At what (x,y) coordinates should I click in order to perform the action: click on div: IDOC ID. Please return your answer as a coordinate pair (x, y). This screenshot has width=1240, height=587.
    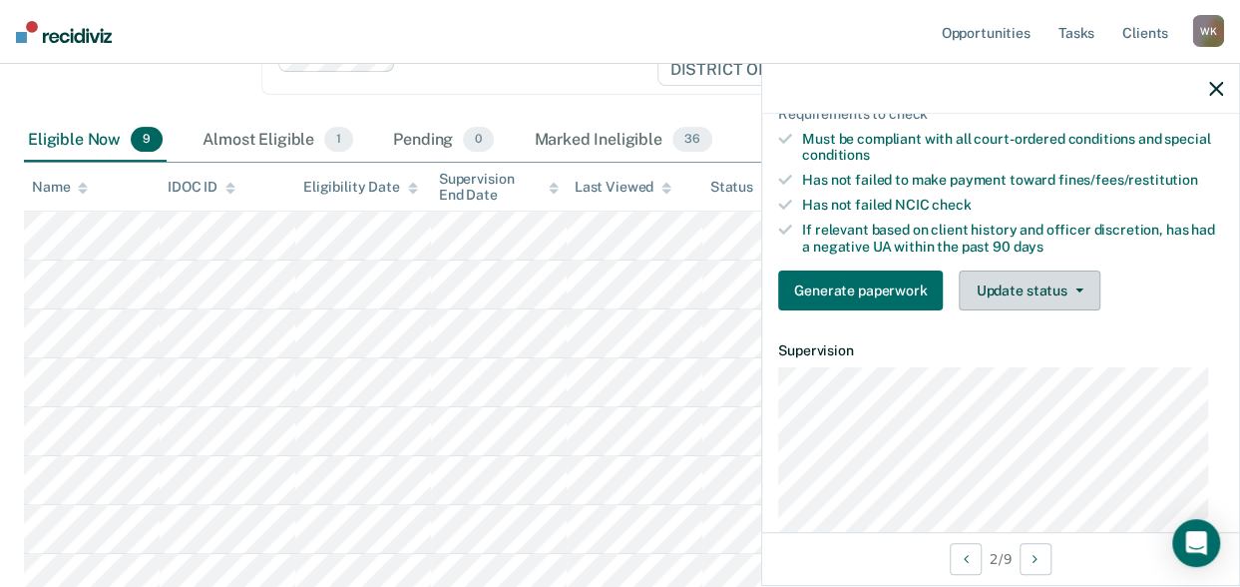
    Looking at the image, I should click on (202, 187).